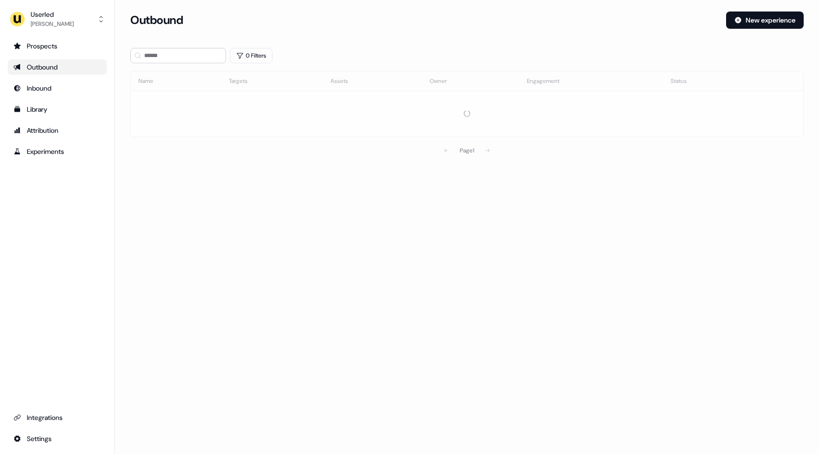  Describe the element at coordinates (57, 109) in the screenshot. I see `div: Library` at that location.